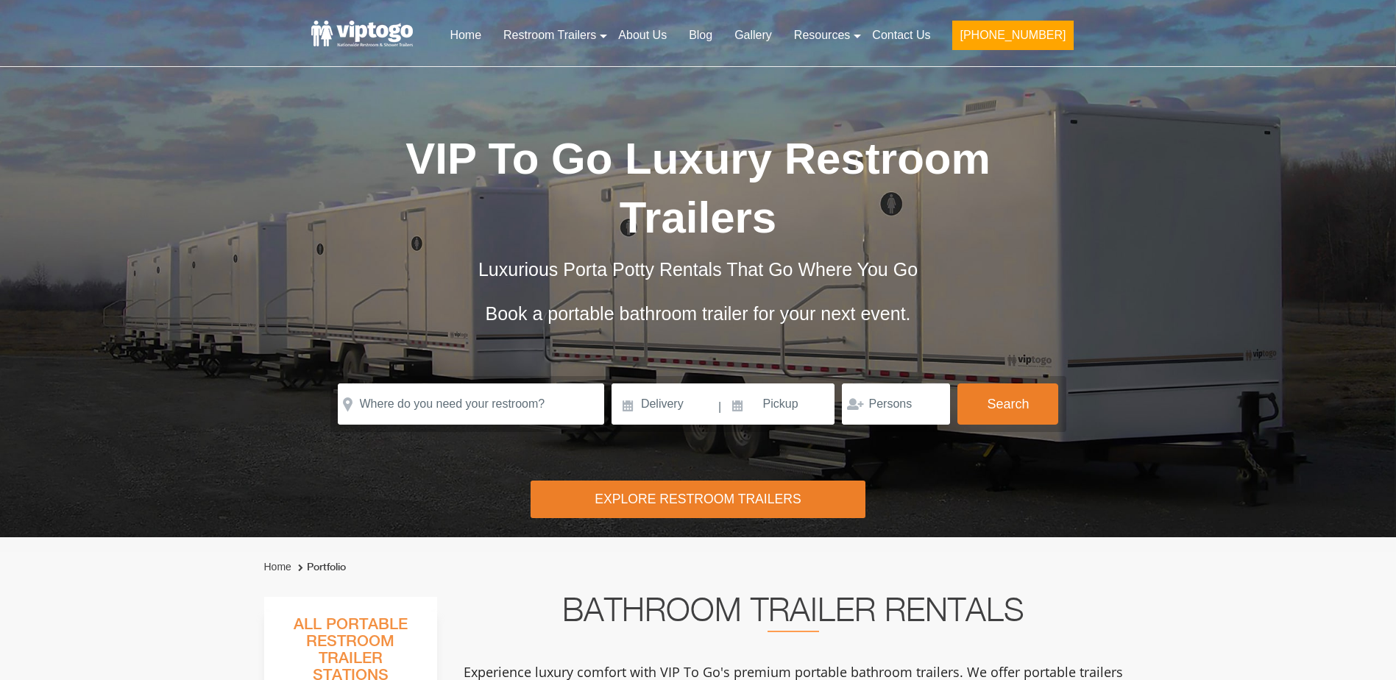 The width and height of the screenshot is (1396, 680). Describe the element at coordinates (1008, 404) in the screenshot. I see `button: Search` at that location.